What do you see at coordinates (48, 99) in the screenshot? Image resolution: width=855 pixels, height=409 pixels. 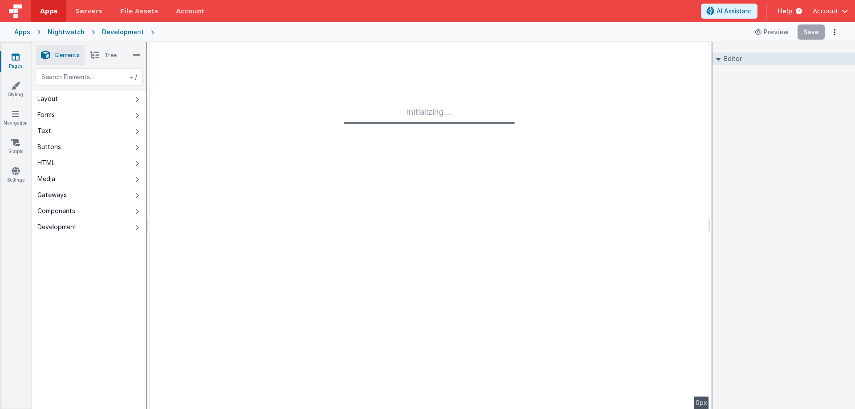 I see `div: Layout` at bounding box center [48, 99].